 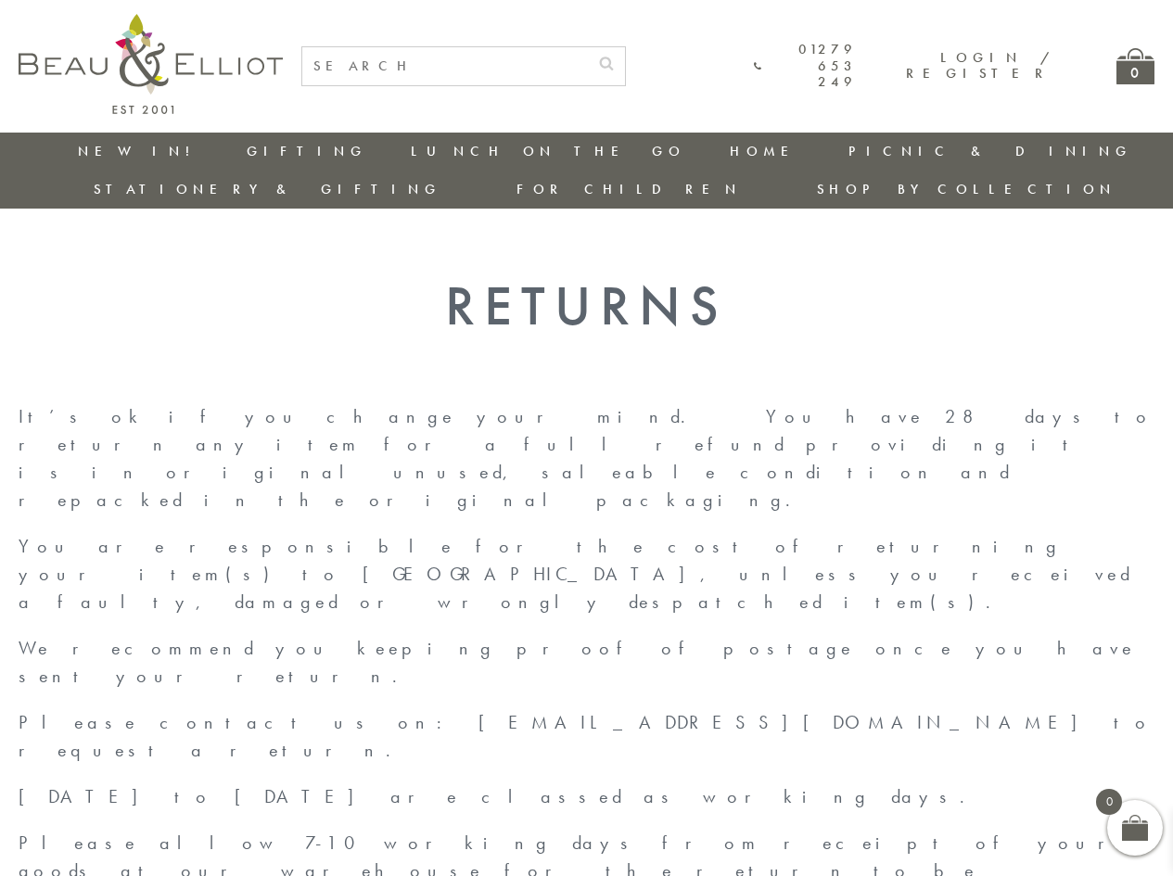 What do you see at coordinates (586, 458) in the screenshot?
I see `span: It’s ok if you change your mind. You have 28 days to return any item for a full refund providing ...` at bounding box center [586, 458].